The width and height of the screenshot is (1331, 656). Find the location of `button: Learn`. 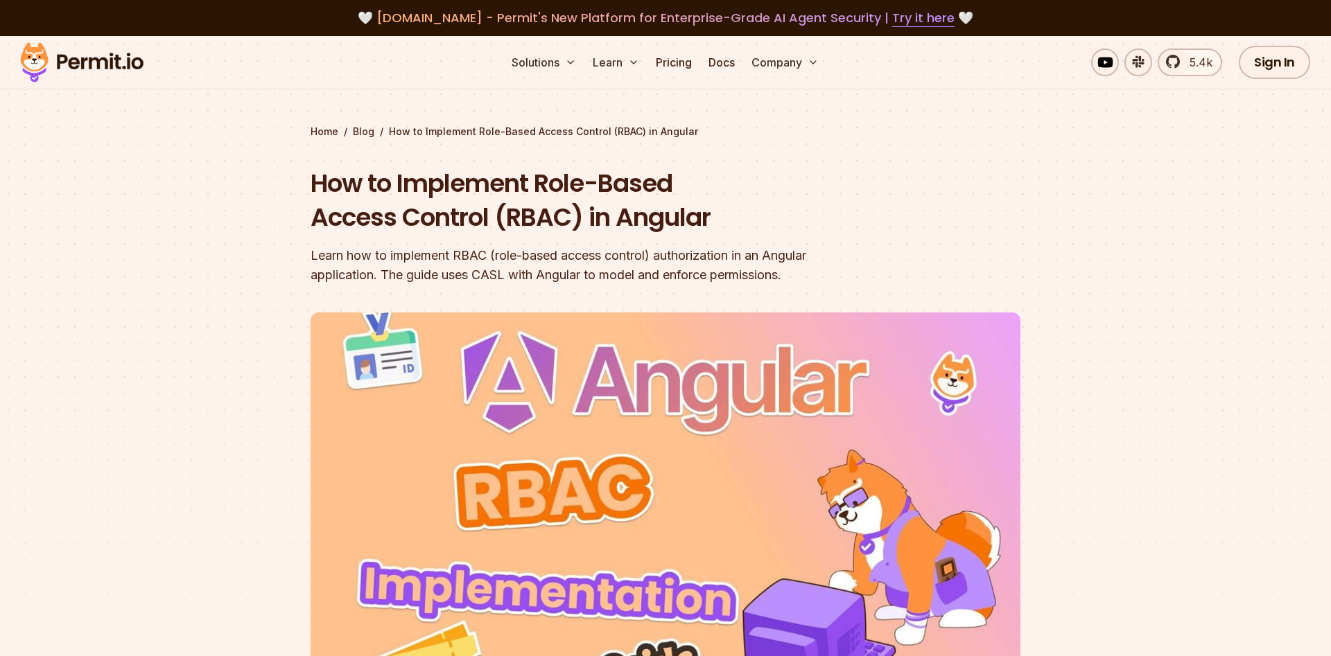

button: Learn is located at coordinates (615, 62).